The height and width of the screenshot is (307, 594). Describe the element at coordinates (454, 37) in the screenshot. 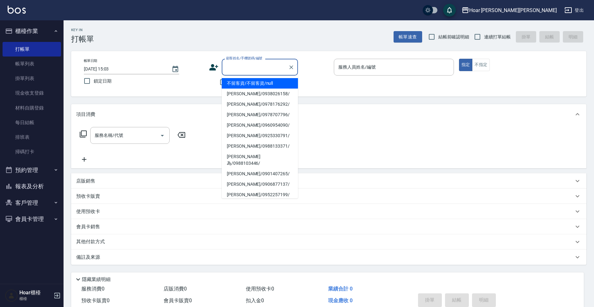

I see `span: 結帳前確認明細` at that location.